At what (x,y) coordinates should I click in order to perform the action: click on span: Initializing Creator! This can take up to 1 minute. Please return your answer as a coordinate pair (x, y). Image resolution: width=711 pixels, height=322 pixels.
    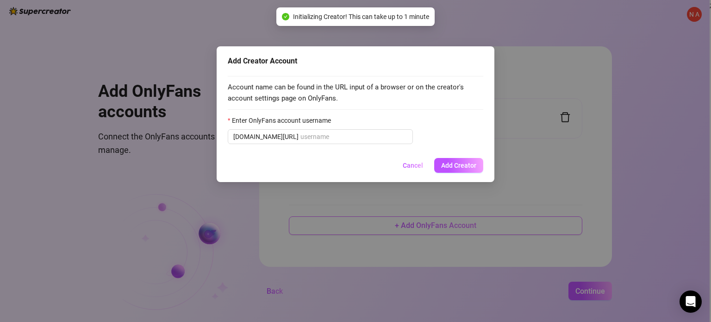
    Looking at the image, I should click on (361, 17).